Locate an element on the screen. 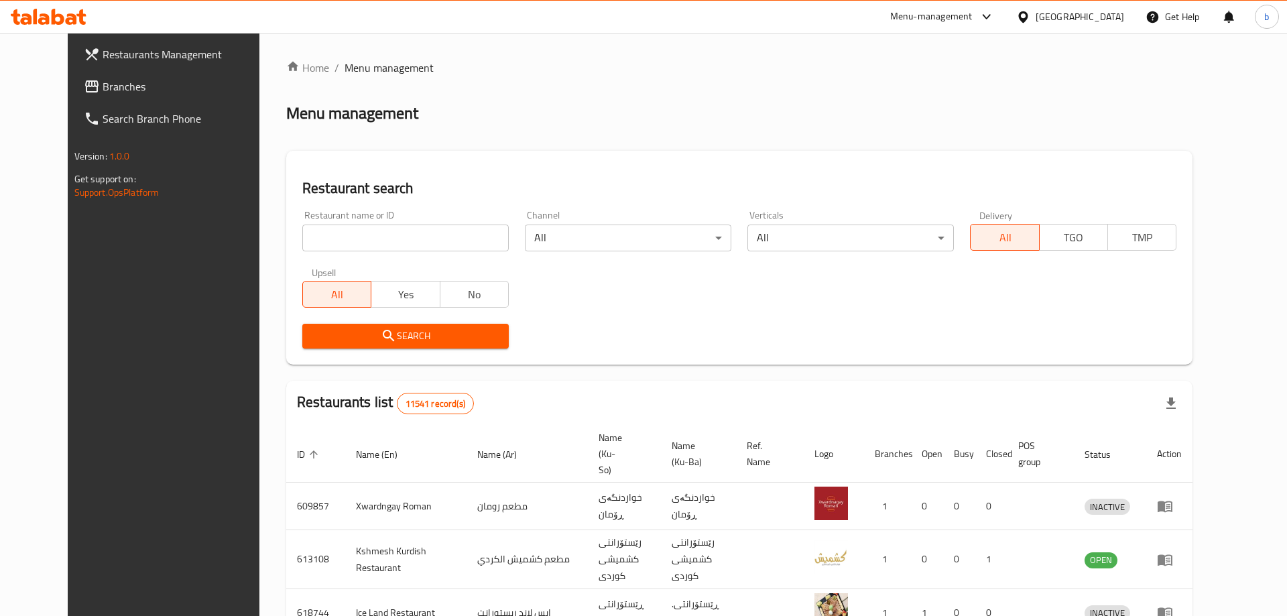 The image size is (1287, 616). span: Get support on: is located at coordinates (105, 179).